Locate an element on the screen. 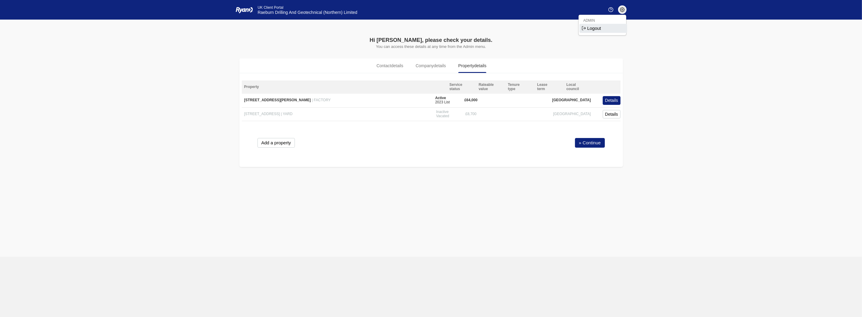  div: Rateable value is located at coordinates (491, 87).